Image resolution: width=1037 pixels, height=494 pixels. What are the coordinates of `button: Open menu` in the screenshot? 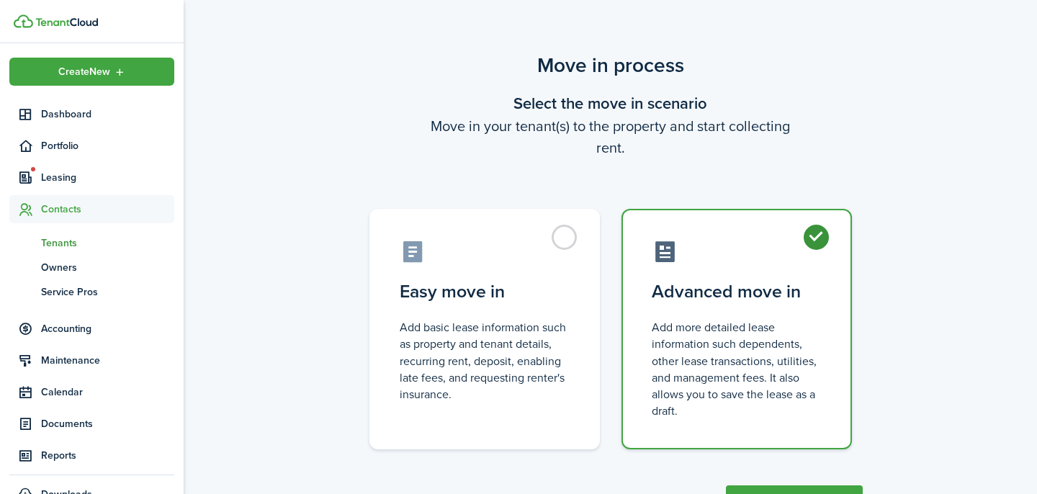 It's located at (91, 71).